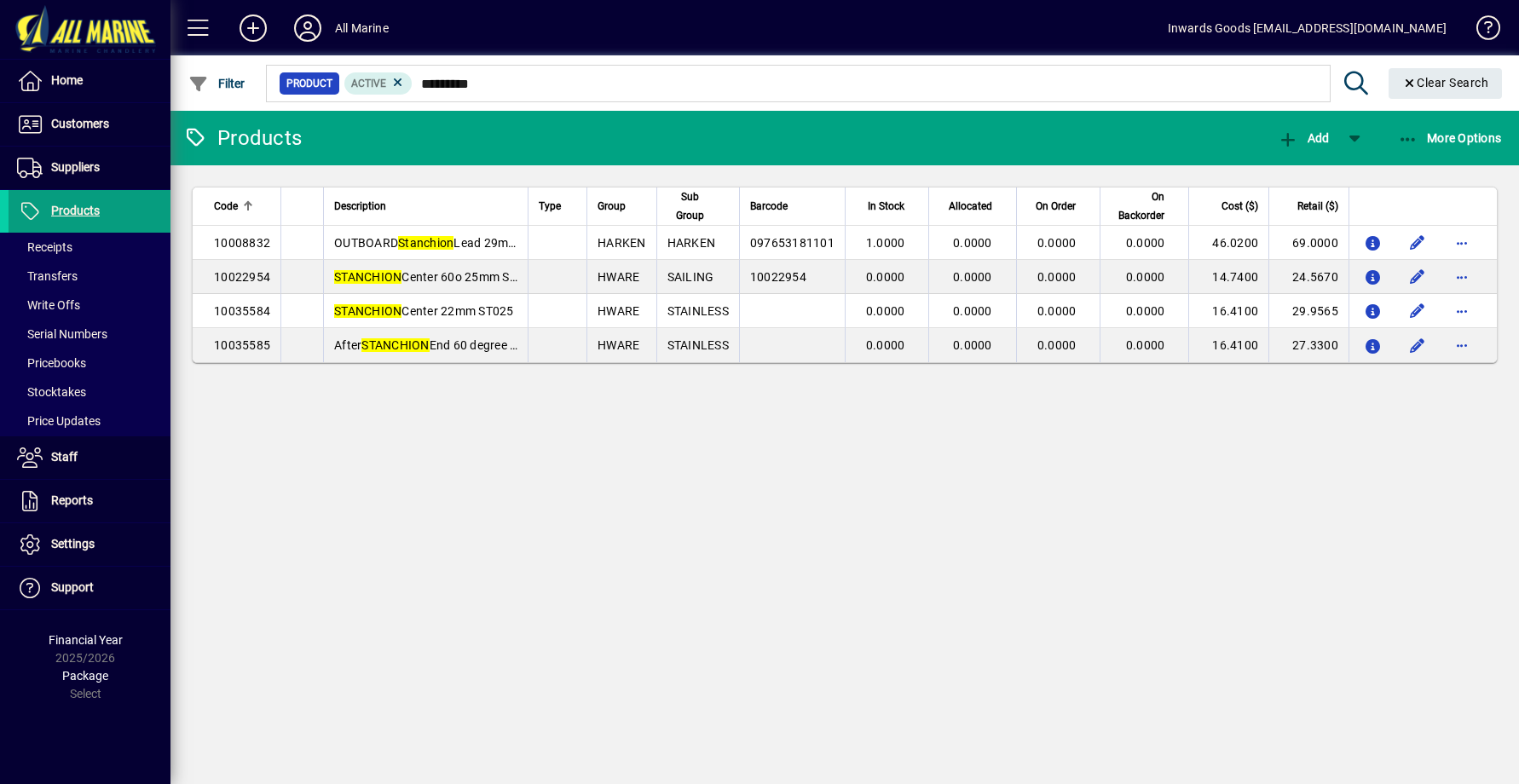 This screenshot has width=1519, height=784. I want to click on span: Clear Search, so click(1446, 83).